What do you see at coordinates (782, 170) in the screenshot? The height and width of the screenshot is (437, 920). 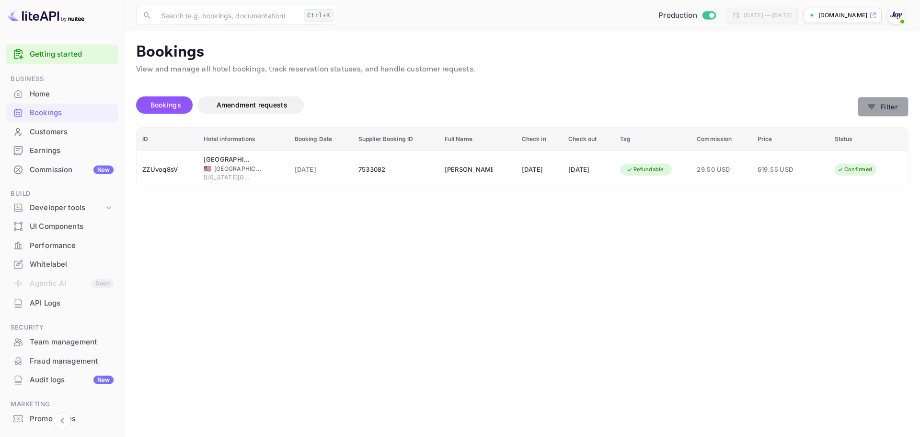 I see `span: 619.55 USD` at bounding box center [782, 170].